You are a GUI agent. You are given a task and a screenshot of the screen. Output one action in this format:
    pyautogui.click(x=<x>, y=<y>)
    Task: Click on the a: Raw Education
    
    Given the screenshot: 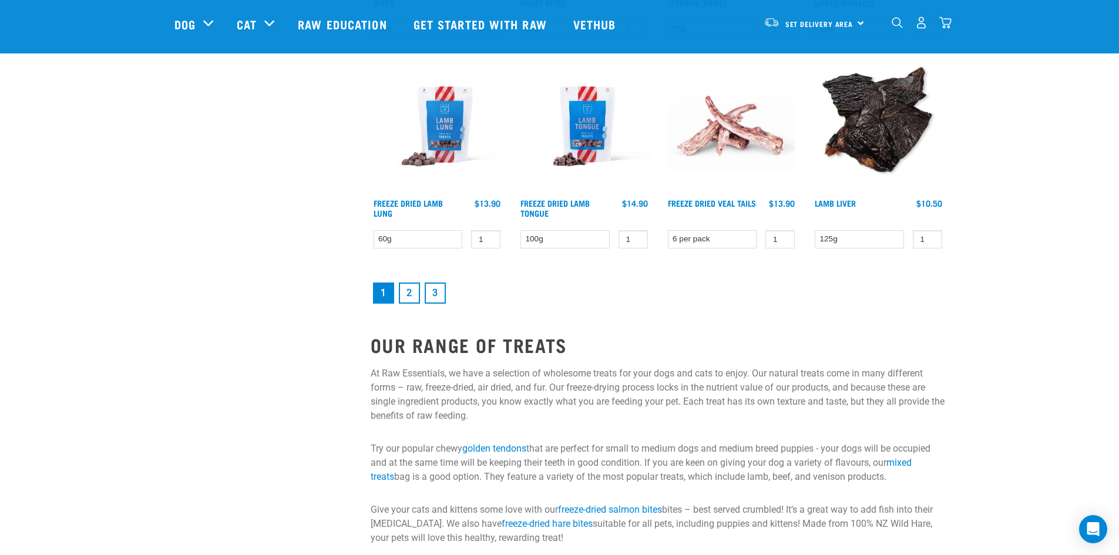 What is the action you would take?
    pyautogui.click(x=344, y=24)
    